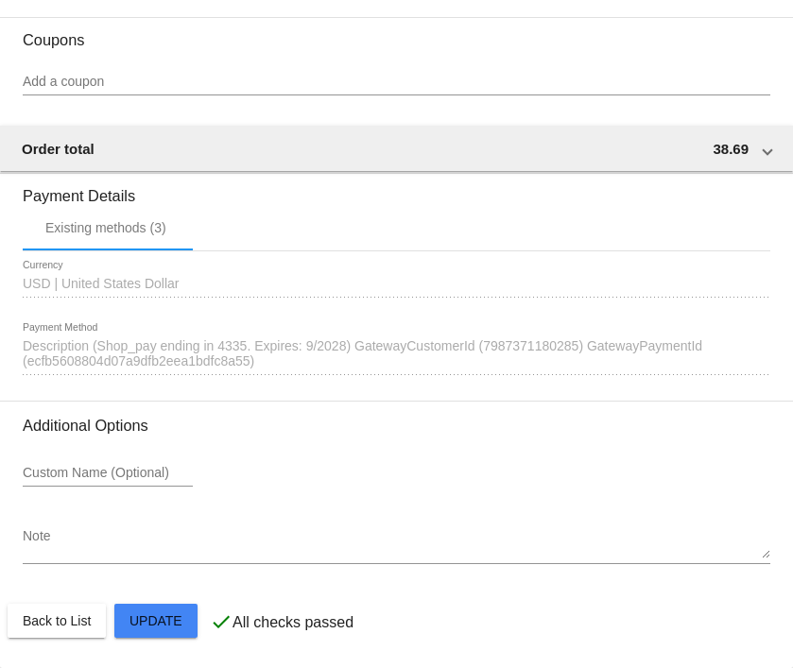 Image resolution: width=793 pixels, height=668 pixels. Describe the element at coordinates (57, 621) in the screenshot. I see `span: Back to List` at that location.